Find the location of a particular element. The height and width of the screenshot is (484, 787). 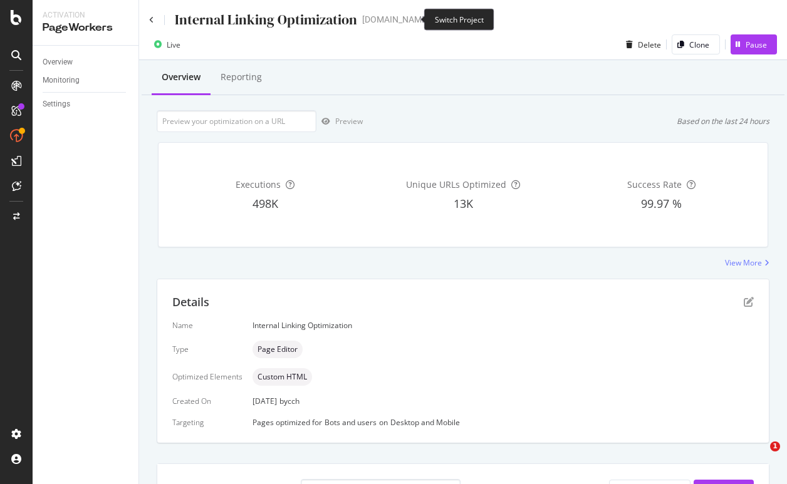

span: Success Rate is located at coordinates (654, 184).